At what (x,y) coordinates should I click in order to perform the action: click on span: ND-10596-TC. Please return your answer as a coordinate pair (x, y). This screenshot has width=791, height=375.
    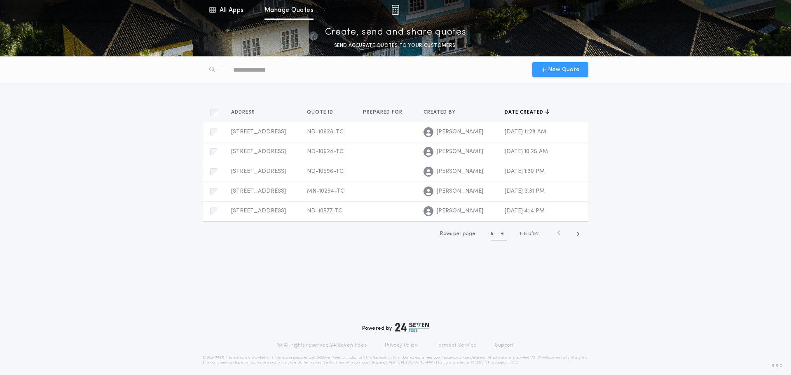
    Looking at the image, I should click on (325, 171).